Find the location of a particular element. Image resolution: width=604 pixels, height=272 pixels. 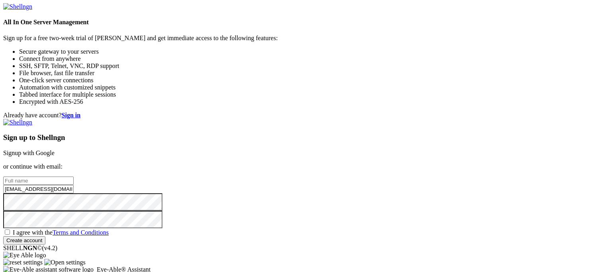

li: Connect from anywhere is located at coordinates (310, 59).